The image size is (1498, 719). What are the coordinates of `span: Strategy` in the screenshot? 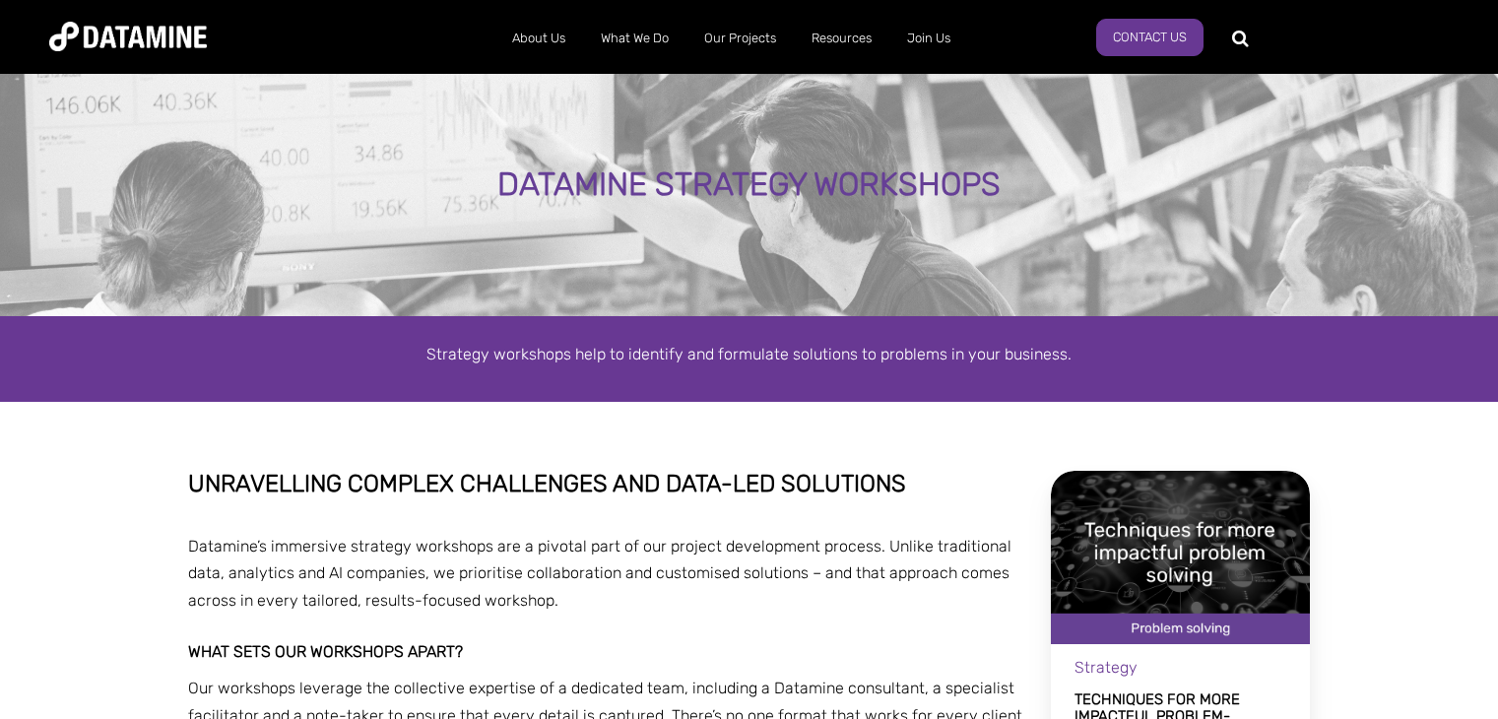 It's located at (1106, 667).